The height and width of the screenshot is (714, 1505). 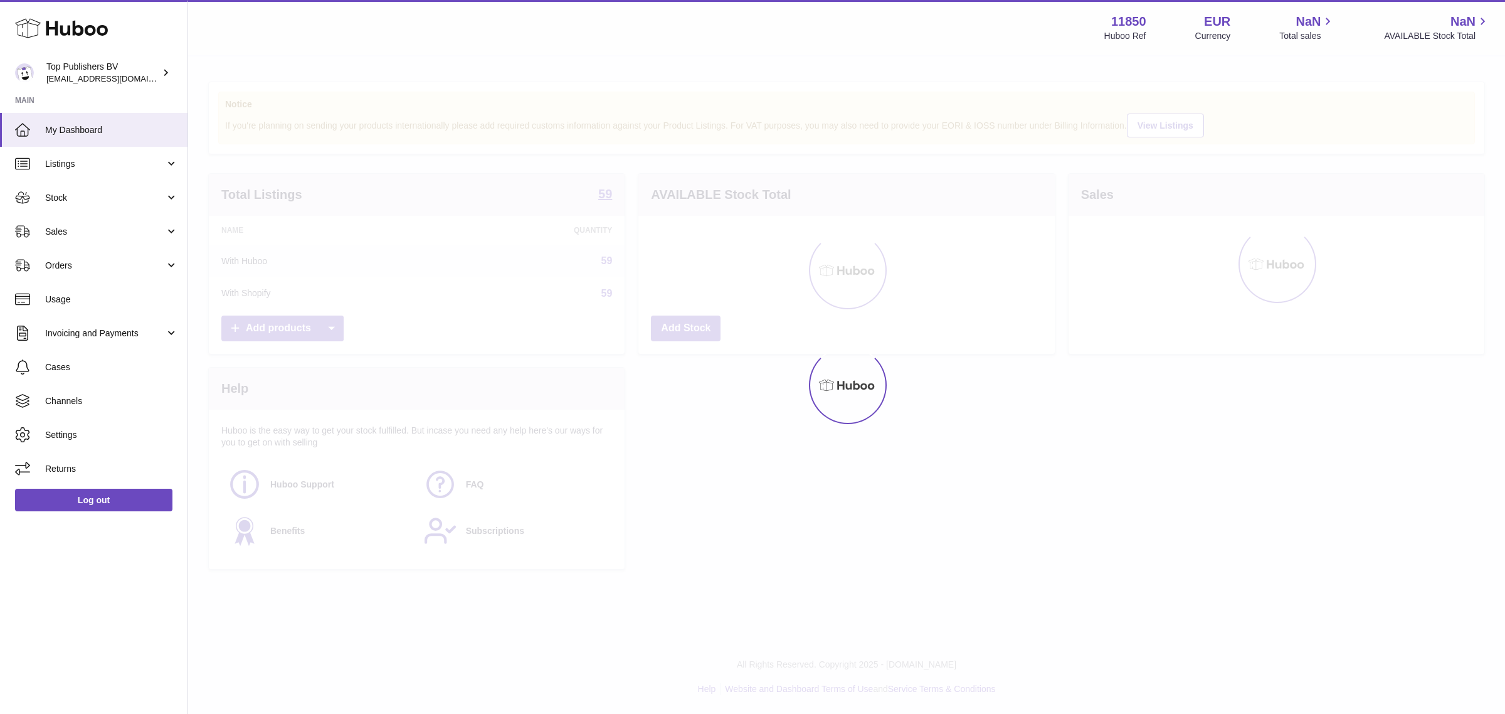 What do you see at coordinates (112, 401) in the screenshot?
I see `span: Channels` at bounding box center [112, 401].